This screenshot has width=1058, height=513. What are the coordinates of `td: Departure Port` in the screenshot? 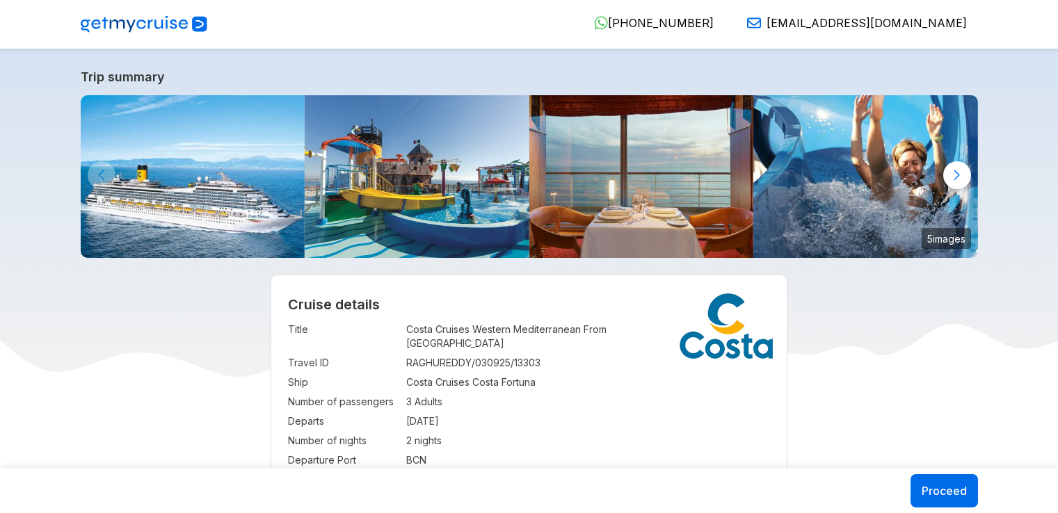 It's located at (344, 460).